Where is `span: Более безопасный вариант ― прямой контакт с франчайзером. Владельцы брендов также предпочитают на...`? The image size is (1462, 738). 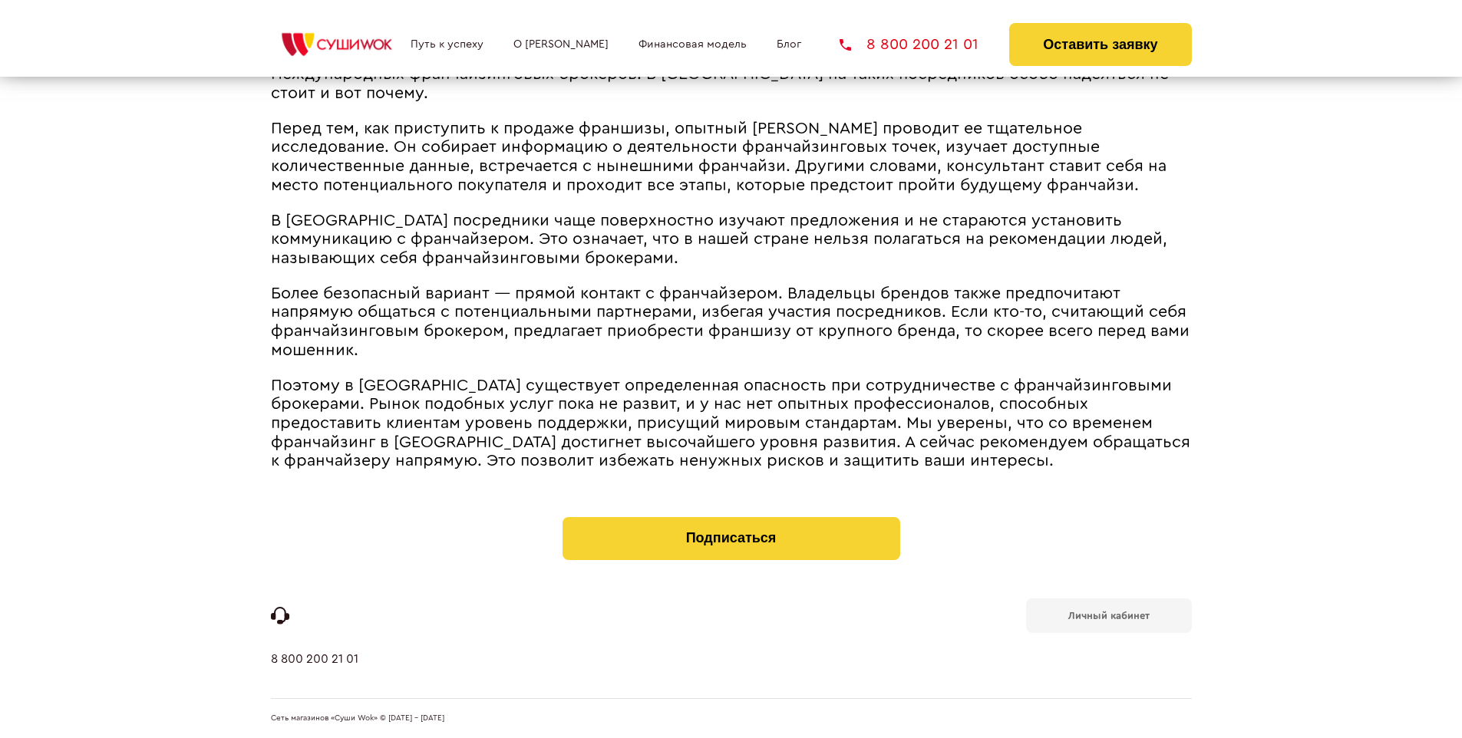
span: Более безопасный вариант ― прямой контакт с франчайзером. Владельцы брендов также предпочитают на... is located at coordinates (730, 322).